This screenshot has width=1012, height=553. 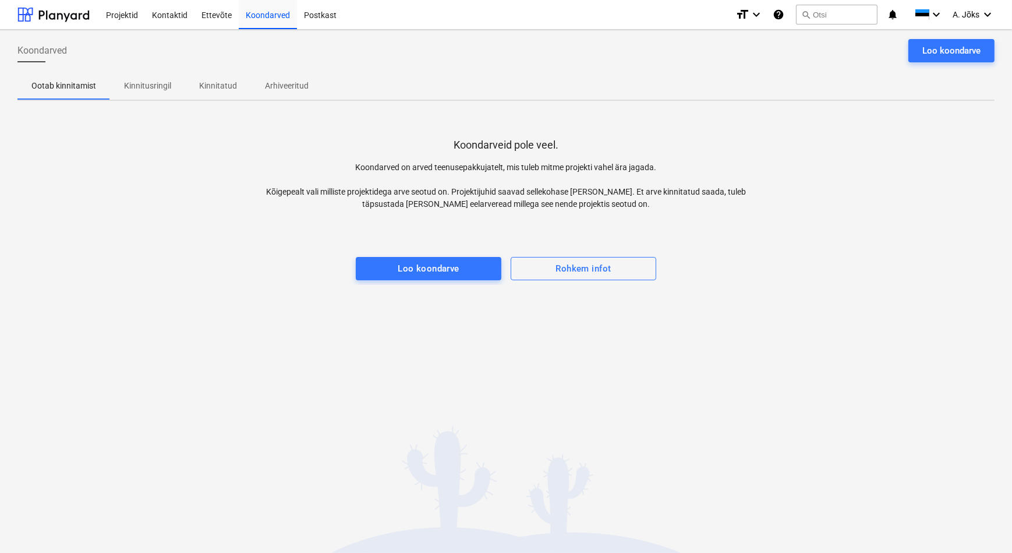 I want to click on i: notifications, so click(x=893, y=15).